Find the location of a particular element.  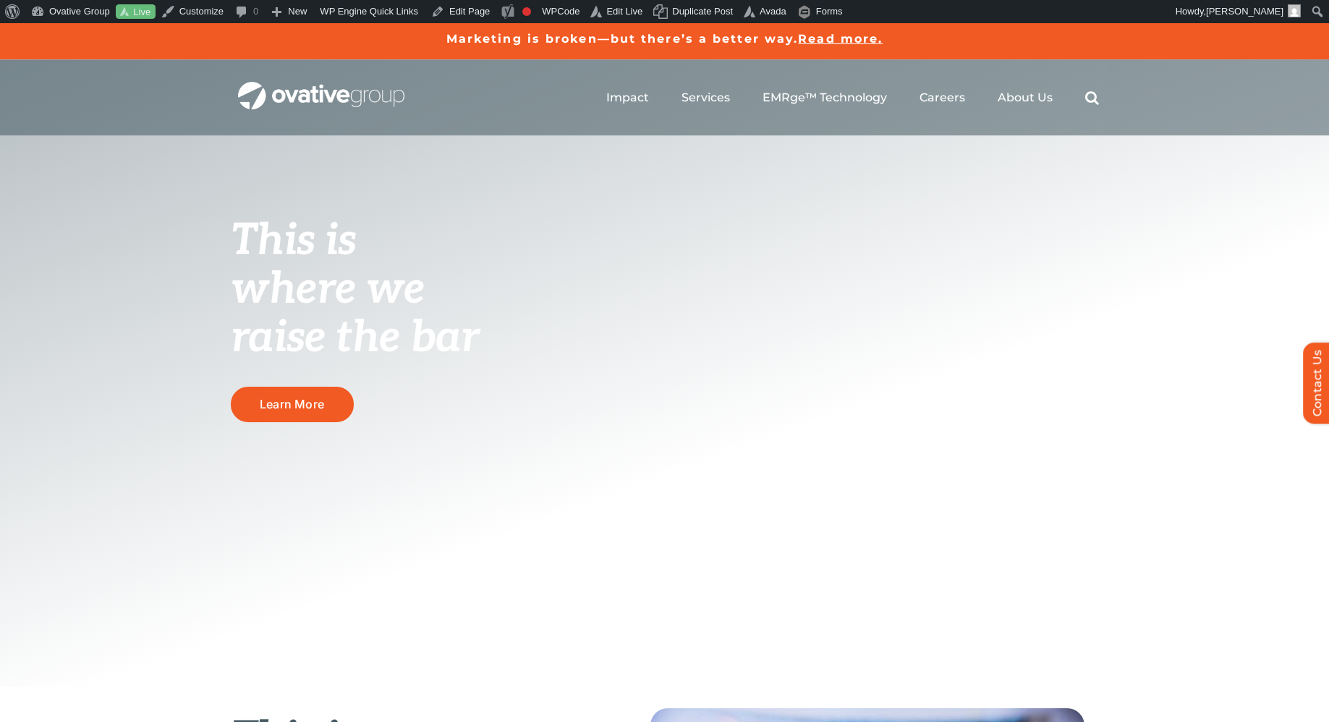

a: Live is located at coordinates (135, 12).